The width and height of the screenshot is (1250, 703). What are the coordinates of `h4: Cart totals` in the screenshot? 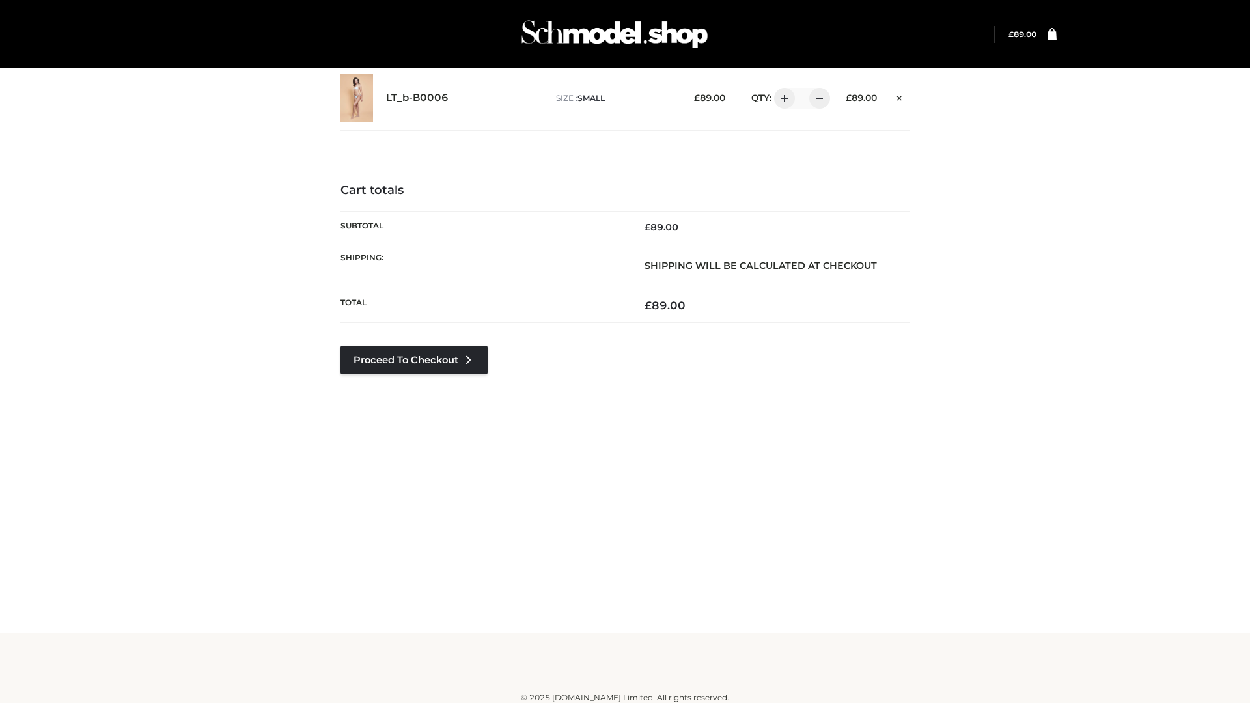 It's located at (625, 191).